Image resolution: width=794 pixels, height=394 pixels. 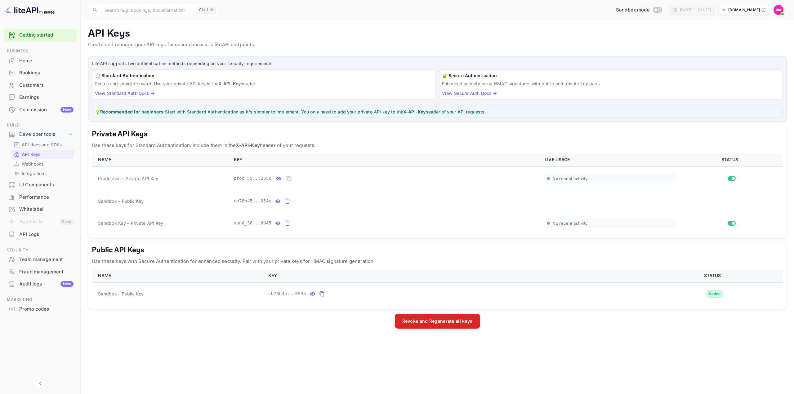 What do you see at coordinates (34, 173) in the screenshot?
I see `p: Integrations` at bounding box center [34, 173].